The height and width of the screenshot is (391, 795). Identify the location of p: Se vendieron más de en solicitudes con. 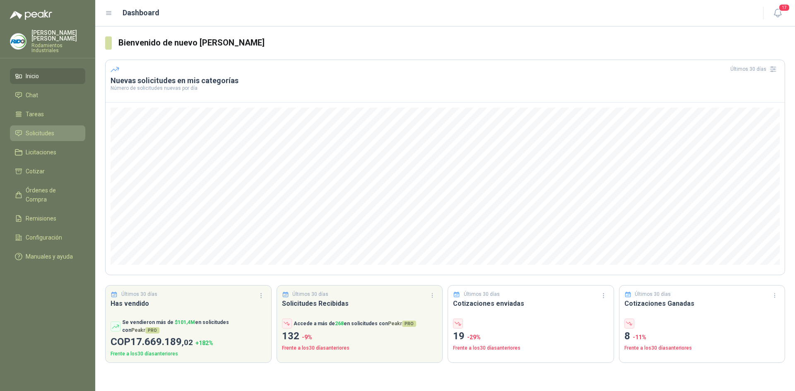
(194, 327).